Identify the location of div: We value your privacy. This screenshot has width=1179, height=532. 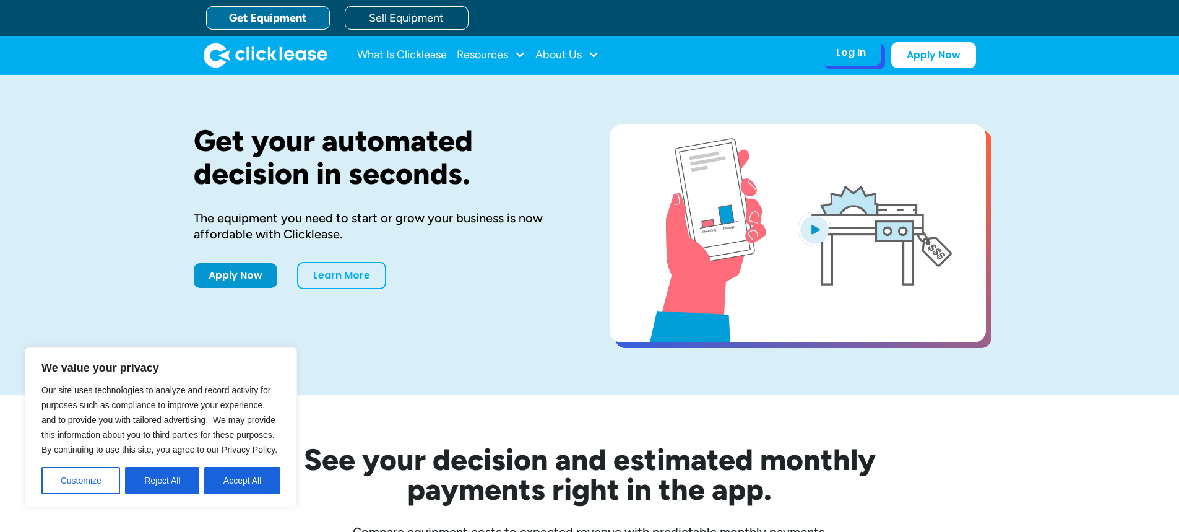
(161, 427).